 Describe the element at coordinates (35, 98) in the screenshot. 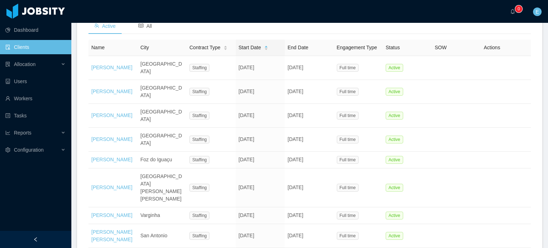

I see `a: icon: userWorkers` at that location.